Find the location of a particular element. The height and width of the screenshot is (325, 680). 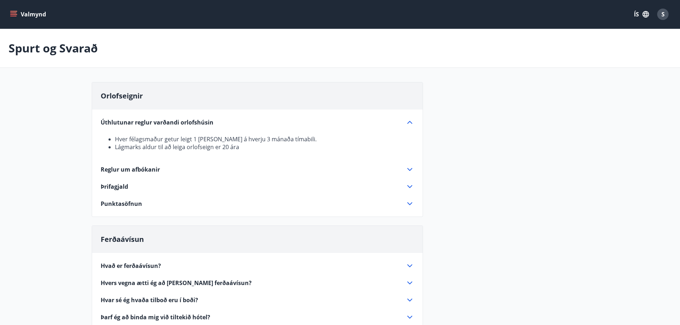

div: Punktasöfnun is located at coordinates (258, 204).